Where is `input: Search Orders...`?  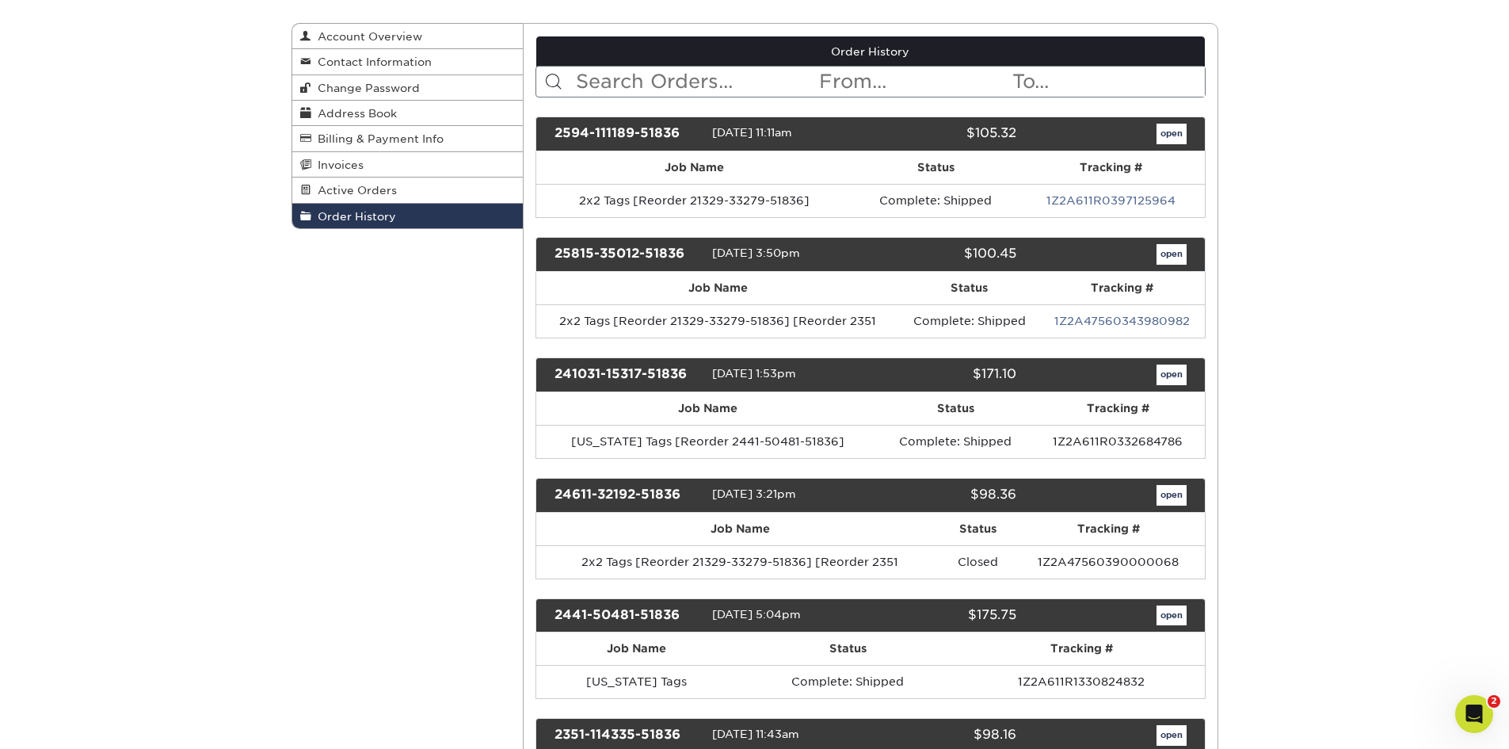
input: Search Orders... is located at coordinates (695, 82).